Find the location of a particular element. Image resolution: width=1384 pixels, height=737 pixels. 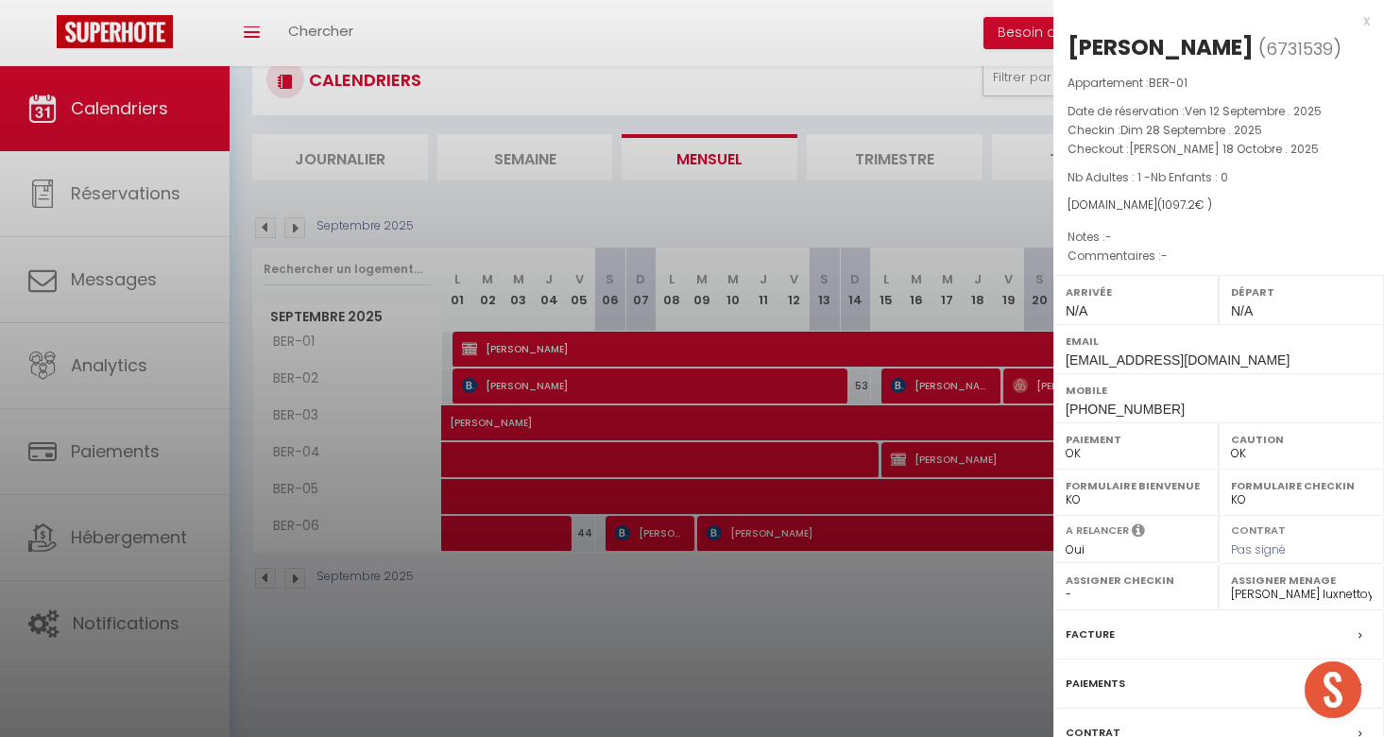

div: x is located at coordinates (1211, 21).